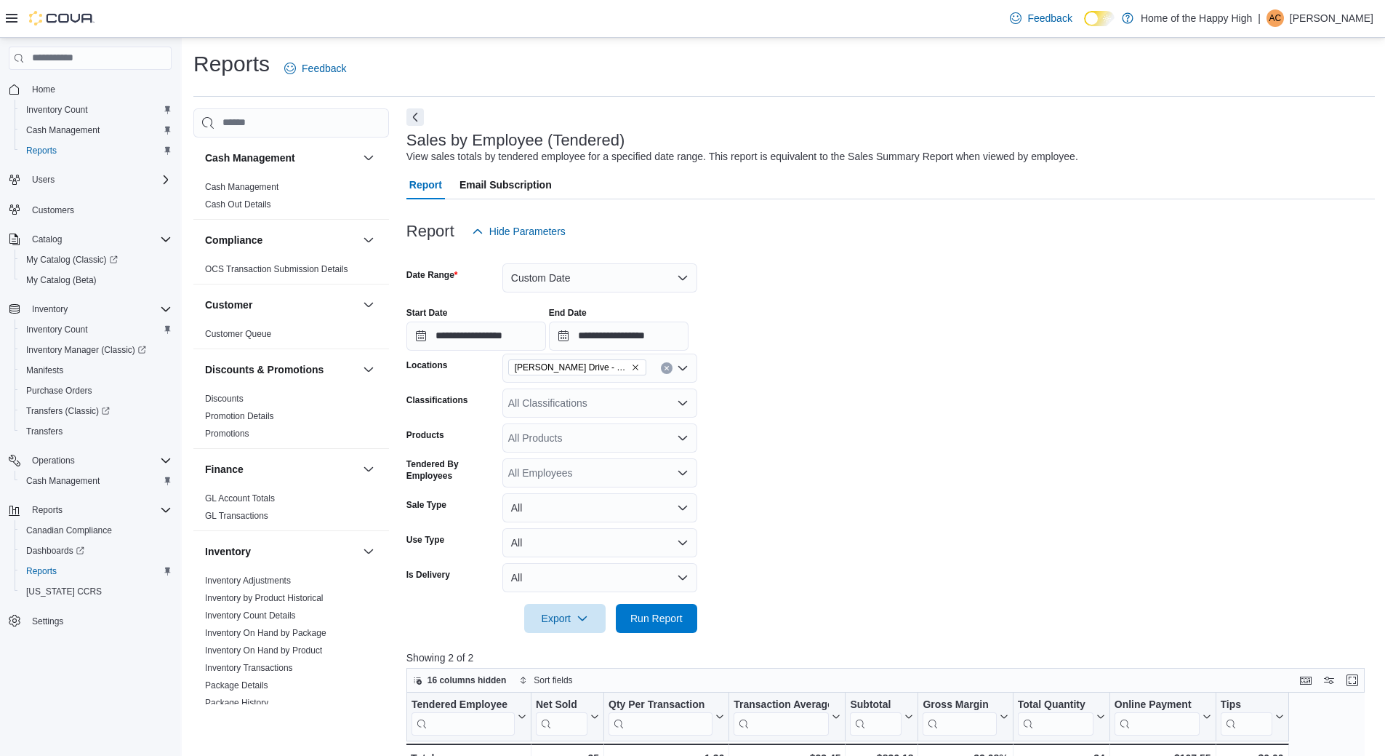 The height and width of the screenshot is (756, 1385). What do you see at coordinates (1041, 18) in the screenshot?
I see `a: Feedback` at bounding box center [1041, 18].